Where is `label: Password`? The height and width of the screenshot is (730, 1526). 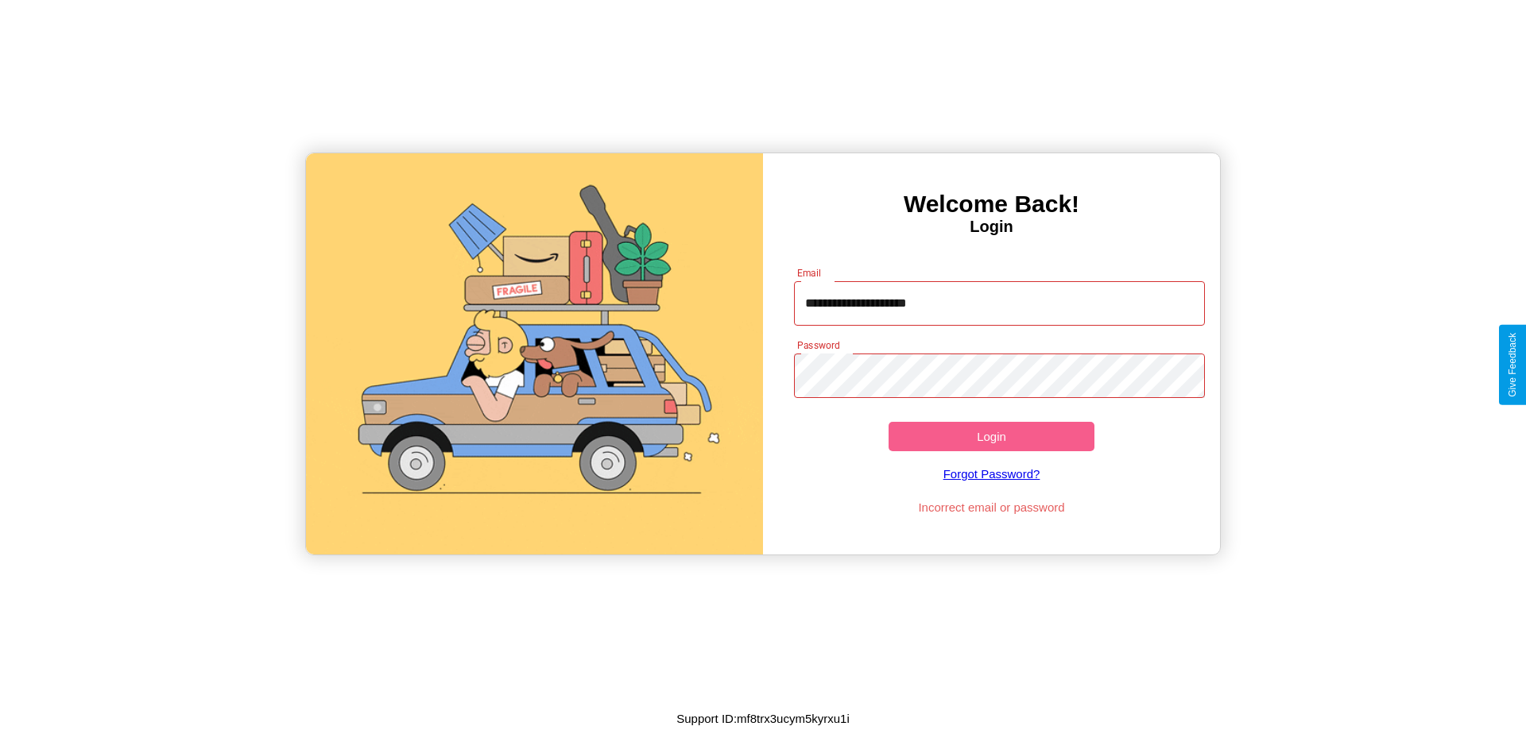
label: Password is located at coordinates (818, 345).